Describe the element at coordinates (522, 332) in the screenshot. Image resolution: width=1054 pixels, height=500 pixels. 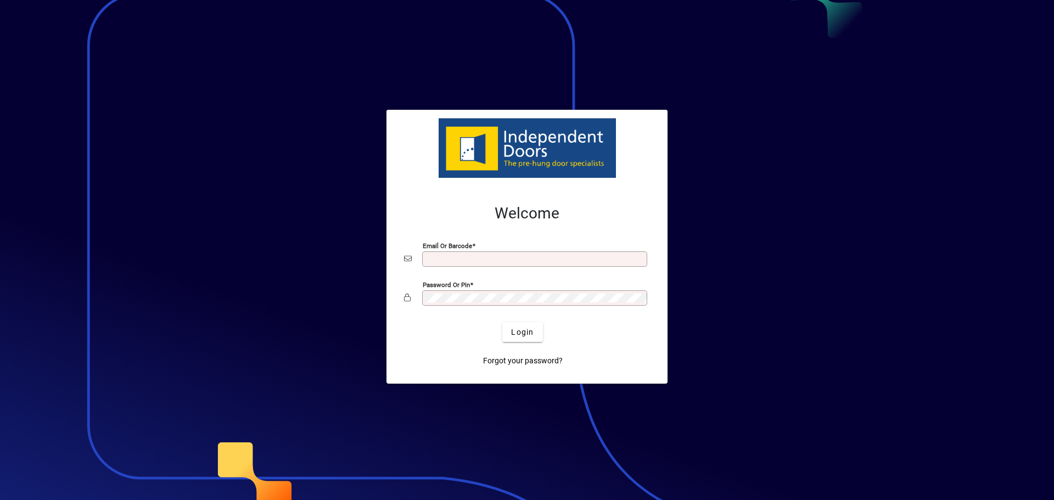
I see `span: Login` at that location.